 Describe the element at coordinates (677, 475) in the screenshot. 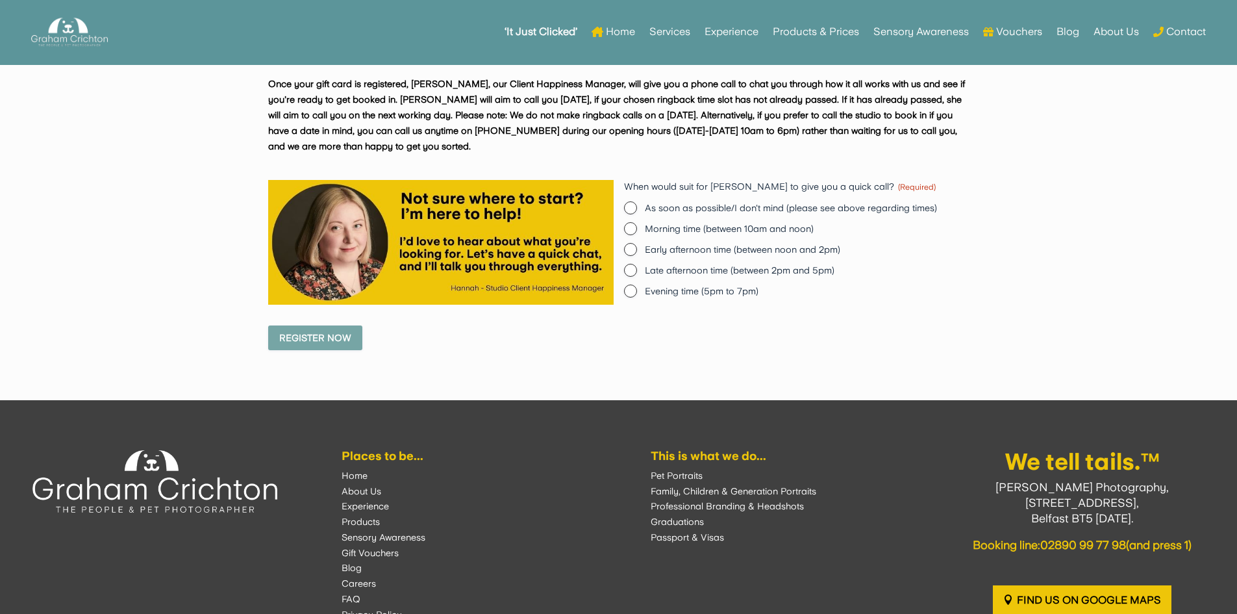

I see `font: Pet Portraits` at that location.